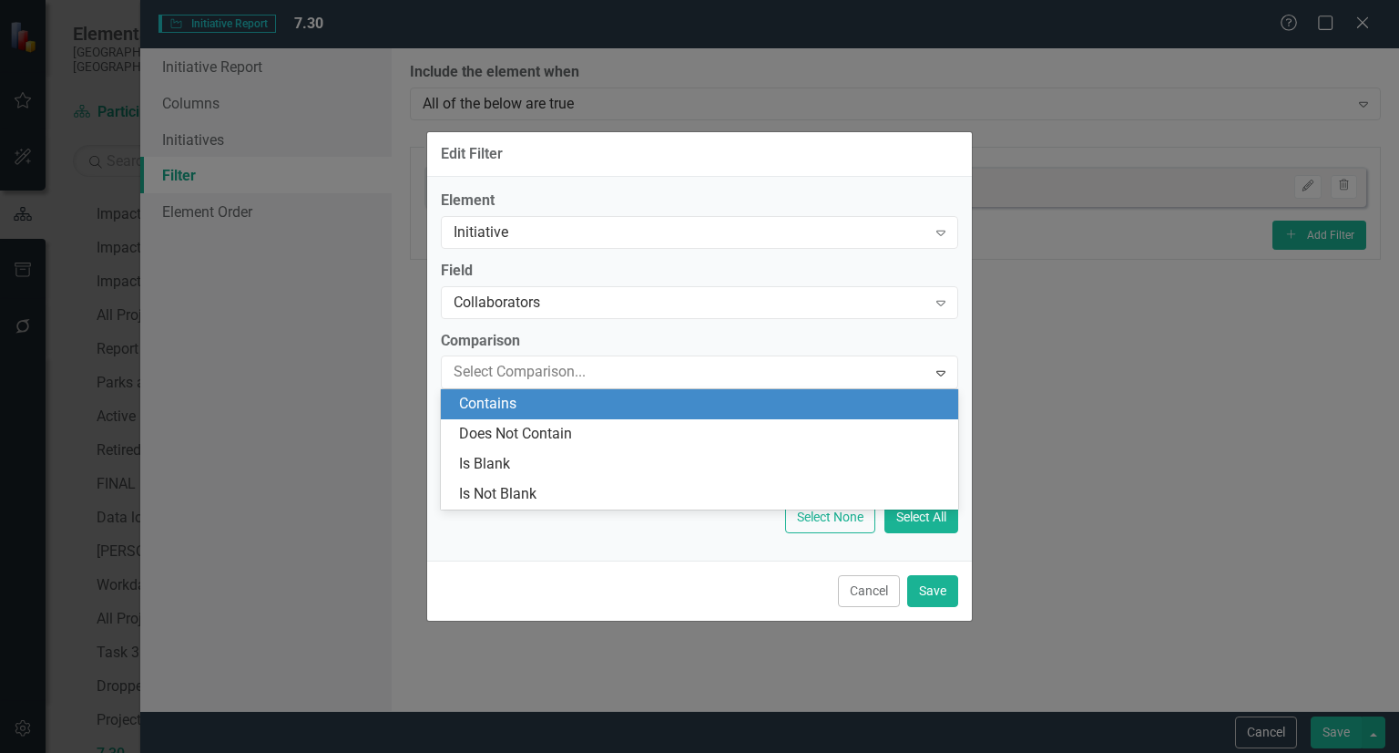 The width and height of the screenshot is (1399, 753). Describe the element at coordinates (921, 517) in the screenshot. I see `button: Select All` at that location.